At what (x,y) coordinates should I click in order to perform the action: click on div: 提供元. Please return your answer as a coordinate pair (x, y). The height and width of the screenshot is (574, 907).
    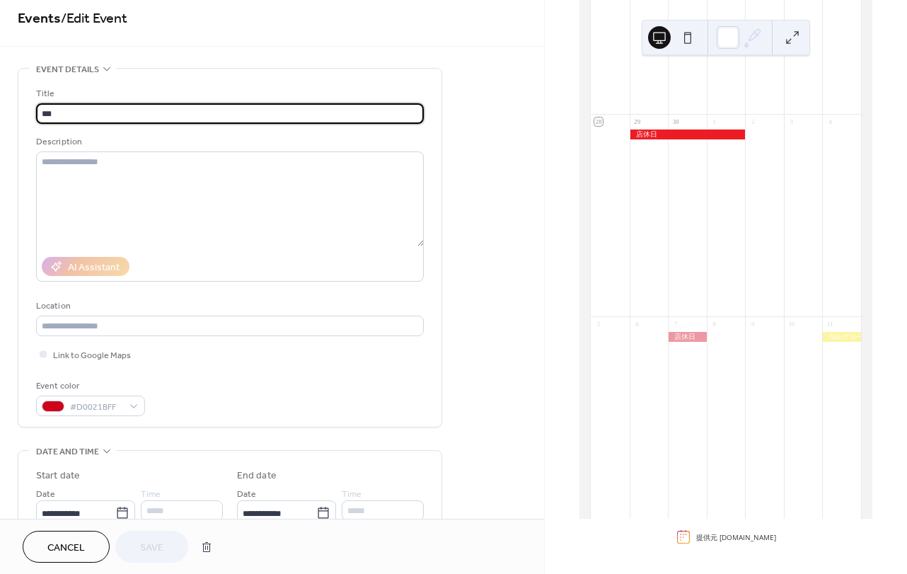
    Looking at the image, I should click on (736, 536).